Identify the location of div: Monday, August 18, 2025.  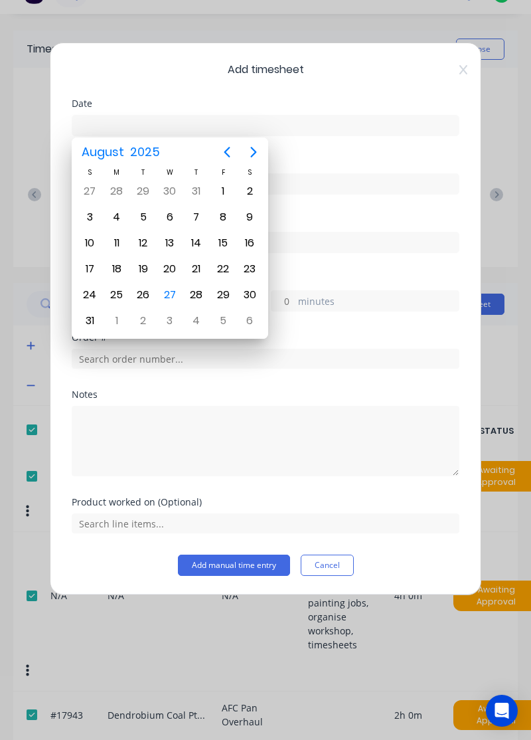
(117, 269).